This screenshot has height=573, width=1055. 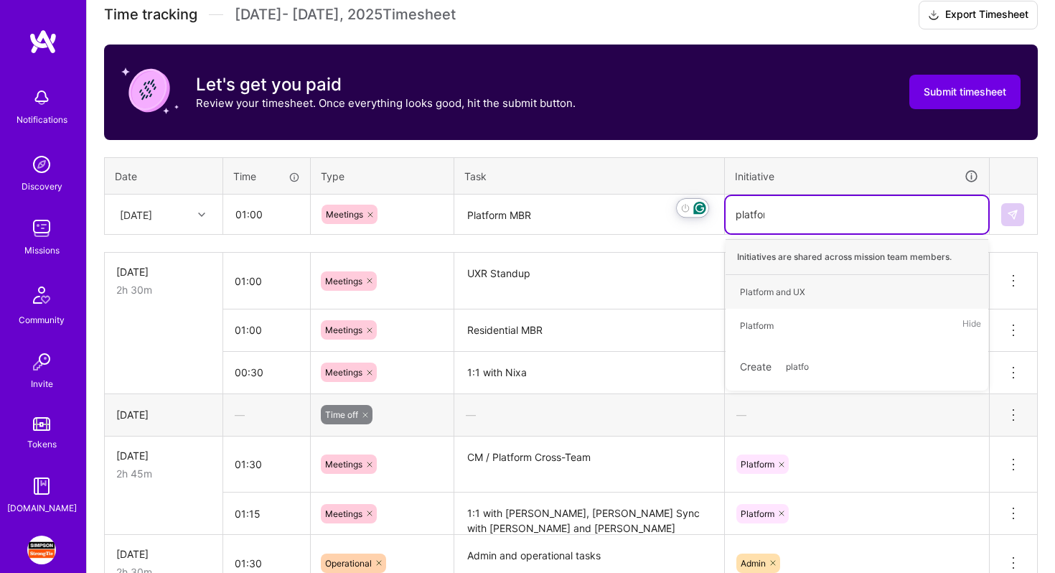 What do you see at coordinates (202, 215) in the screenshot?
I see `i: icon Chevron` at bounding box center [202, 215].